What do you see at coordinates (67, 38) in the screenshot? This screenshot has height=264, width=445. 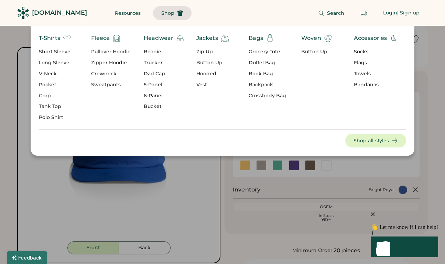 I see `img: t-shirt%20%282%29.svg` at bounding box center [67, 38].